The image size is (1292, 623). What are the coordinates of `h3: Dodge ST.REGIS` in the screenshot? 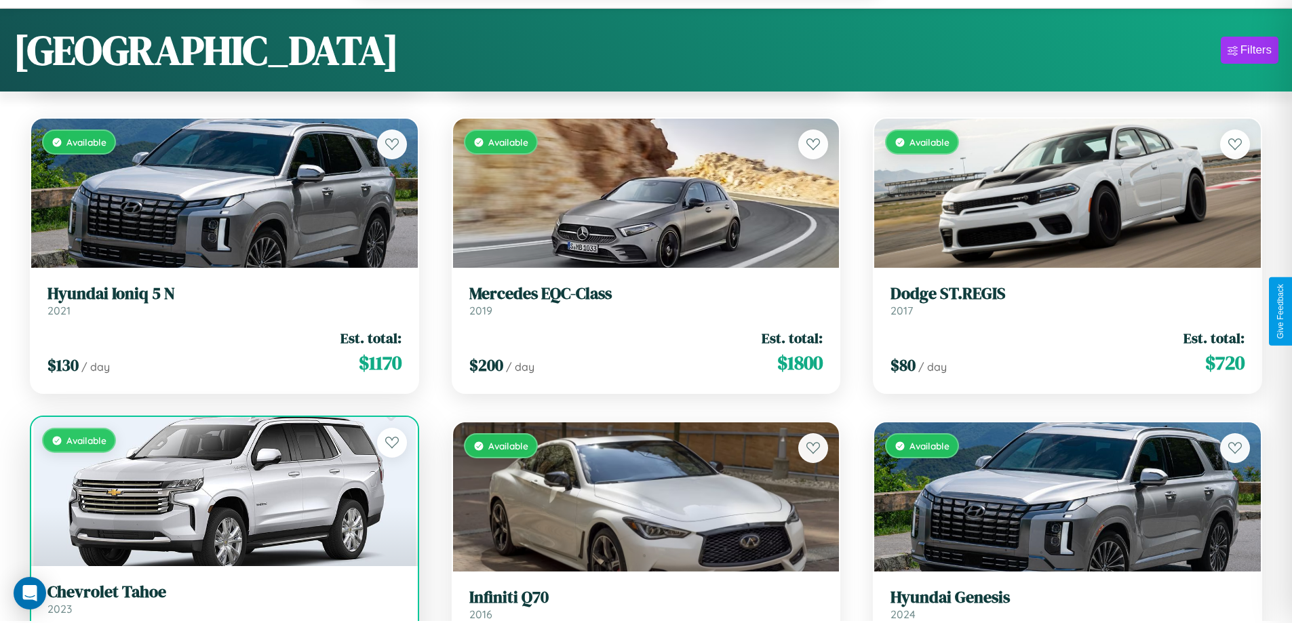 It's located at (1068, 294).